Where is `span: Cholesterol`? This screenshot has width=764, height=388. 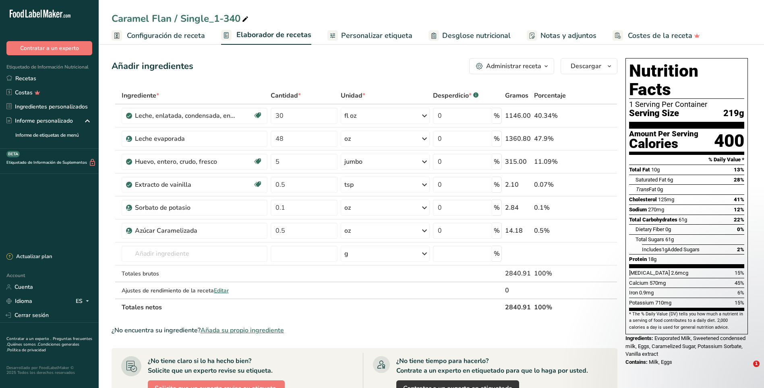
span: Cholesterol is located at coordinates (643, 199).